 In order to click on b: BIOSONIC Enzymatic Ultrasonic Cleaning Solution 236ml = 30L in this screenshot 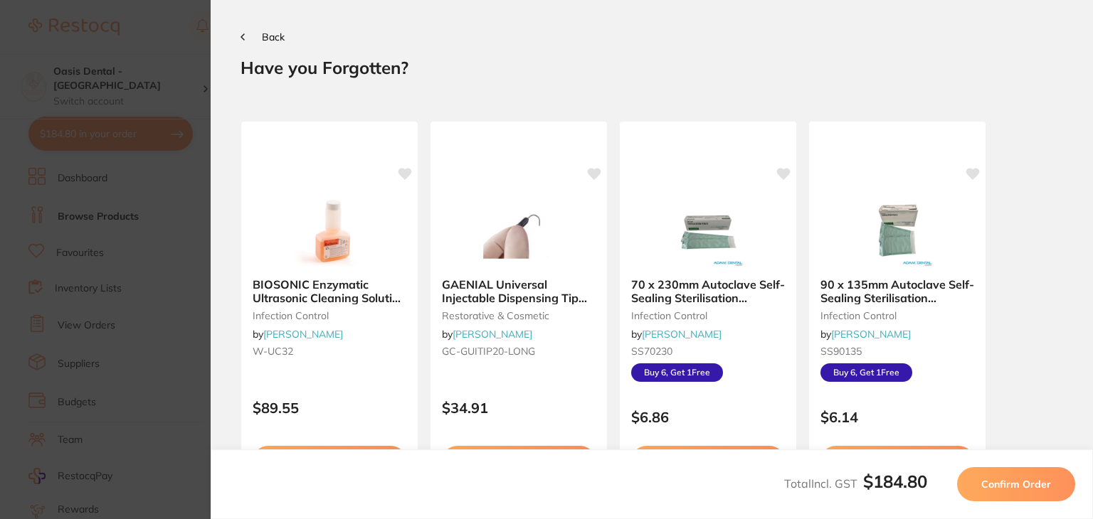, I will do `click(329, 291)`.